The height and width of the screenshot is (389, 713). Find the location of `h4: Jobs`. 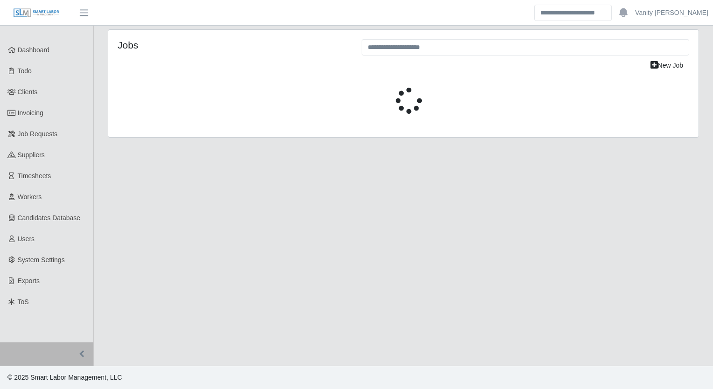

h4: Jobs is located at coordinates (232, 45).